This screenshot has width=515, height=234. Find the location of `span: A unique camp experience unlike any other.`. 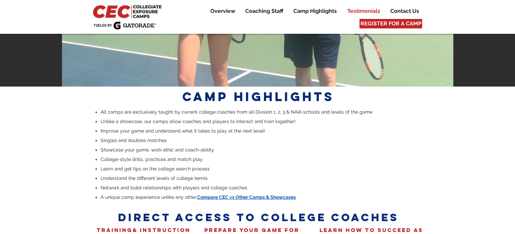

span: A unique camp experience unlike any other. is located at coordinates (149, 197).